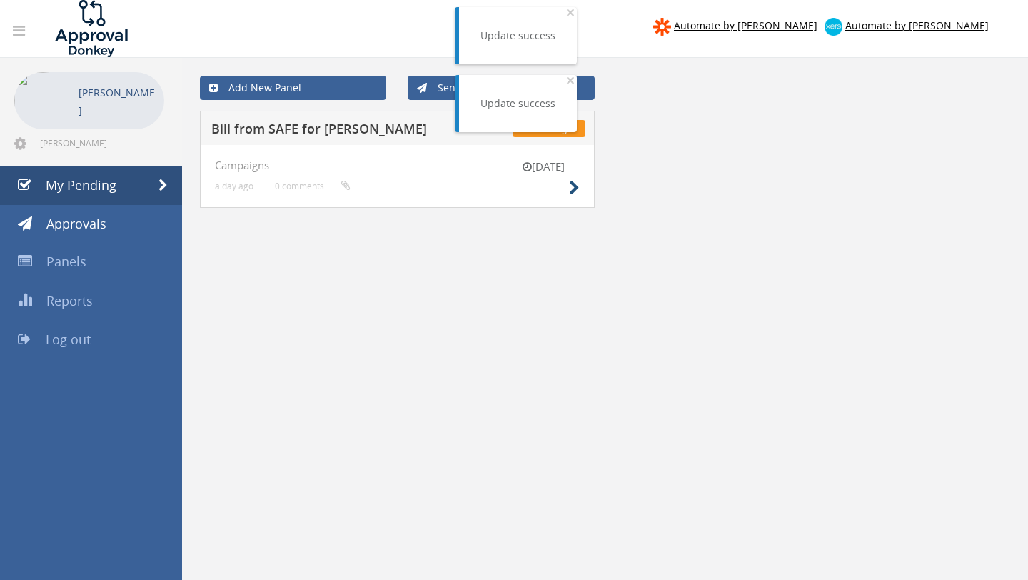 Image resolution: width=1028 pixels, height=580 pixels. Describe the element at coordinates (501, 88) in the screenshot. I see `a: Send New Approval` at that location.